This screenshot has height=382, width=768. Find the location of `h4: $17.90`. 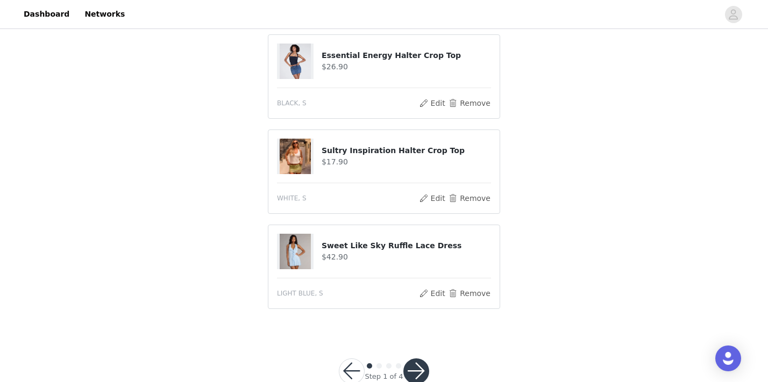

h4: $17.90 is located at coordinates (406, 162).